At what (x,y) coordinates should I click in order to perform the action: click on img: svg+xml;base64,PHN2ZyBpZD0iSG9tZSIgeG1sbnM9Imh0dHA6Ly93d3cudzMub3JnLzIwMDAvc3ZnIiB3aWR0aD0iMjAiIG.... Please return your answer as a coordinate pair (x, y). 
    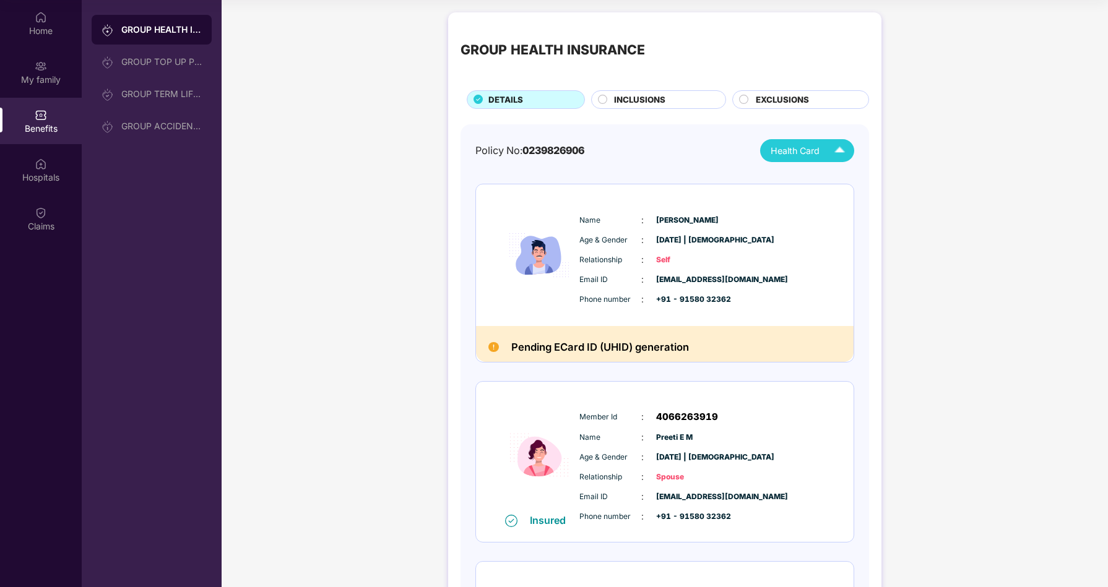
    Looking at the image, I should click on (41, 17).